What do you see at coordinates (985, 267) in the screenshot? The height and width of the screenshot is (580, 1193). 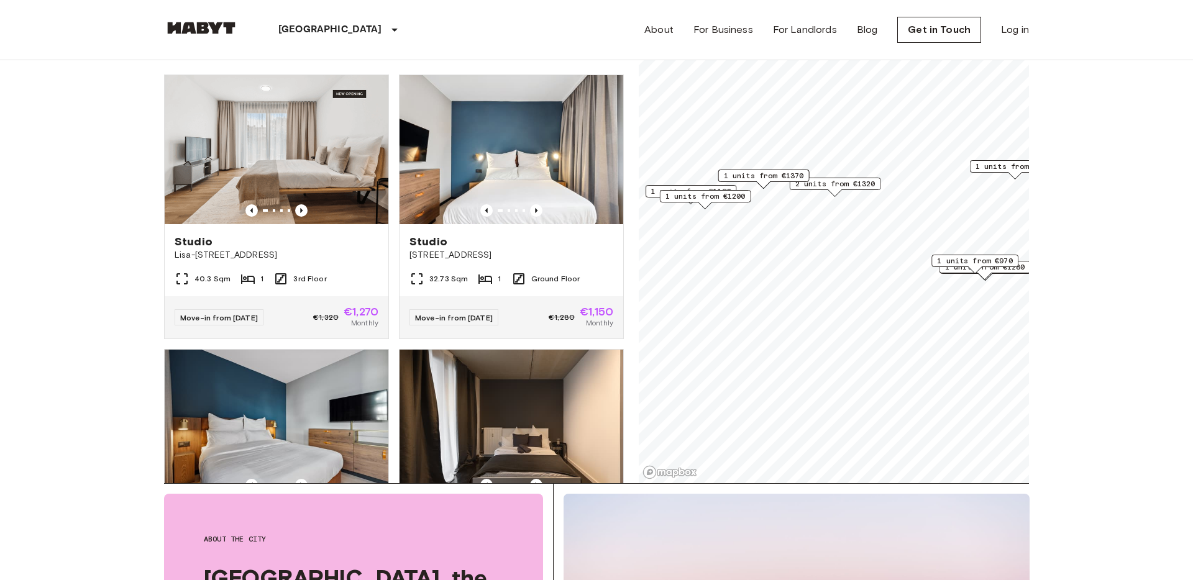 I see `span: 1 units from €1280` at bounding box center [985, 267].